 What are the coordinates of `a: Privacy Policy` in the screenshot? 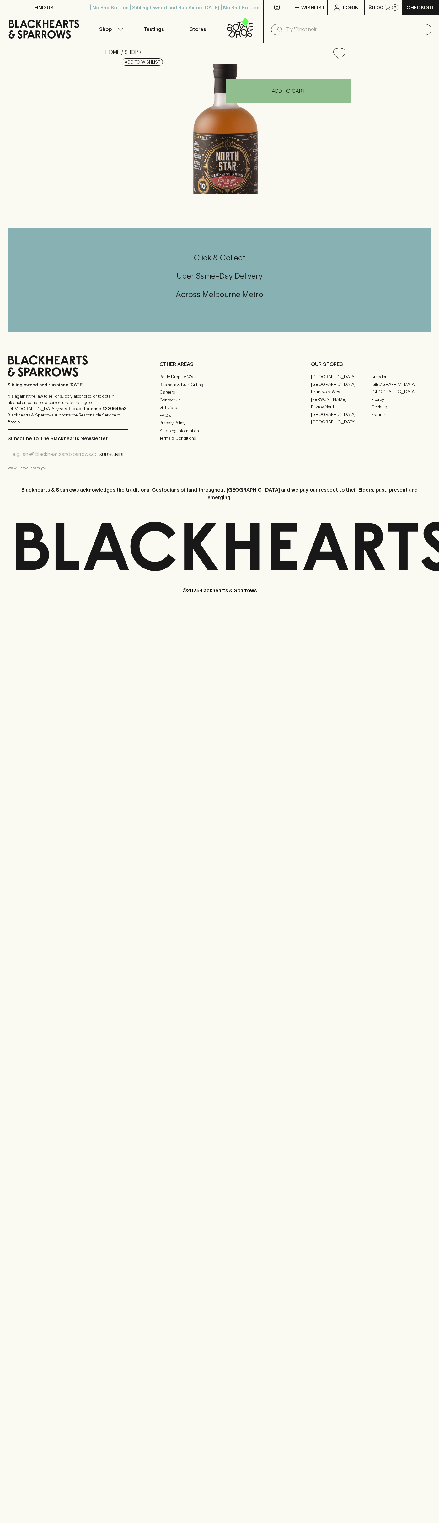 It's located at (219, 423).